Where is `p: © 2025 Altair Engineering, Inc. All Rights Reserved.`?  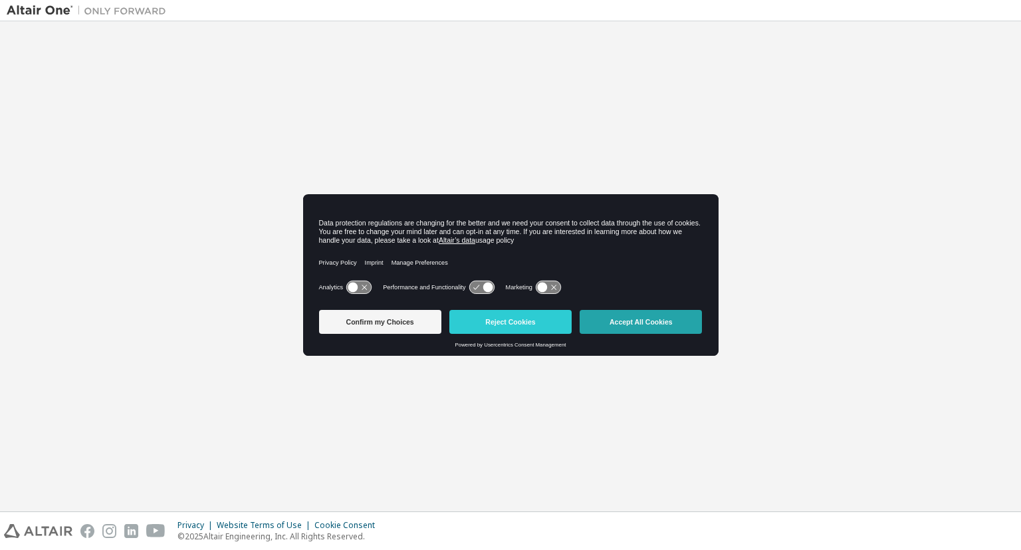
p: © 2025 Altair Engineering, Inc. All Rights Reserved. is located at coordinates (280, 536).